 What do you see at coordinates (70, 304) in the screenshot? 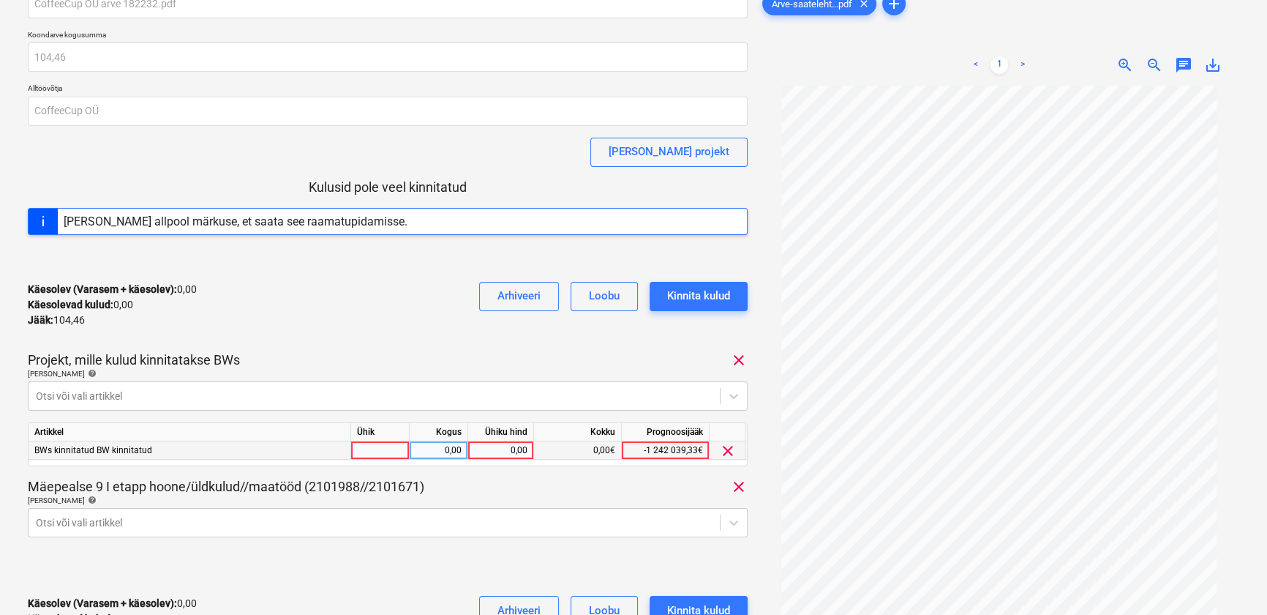
I see `strong: Käesolevad kulud :` at bounding box center [70, 304].